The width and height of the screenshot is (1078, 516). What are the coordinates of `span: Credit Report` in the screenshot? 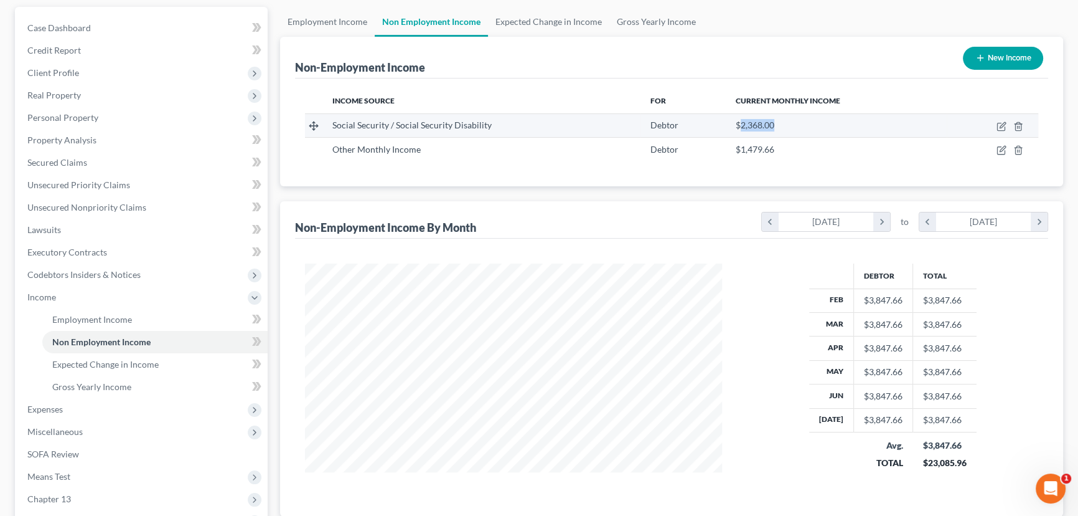 It's located at (54, 50).